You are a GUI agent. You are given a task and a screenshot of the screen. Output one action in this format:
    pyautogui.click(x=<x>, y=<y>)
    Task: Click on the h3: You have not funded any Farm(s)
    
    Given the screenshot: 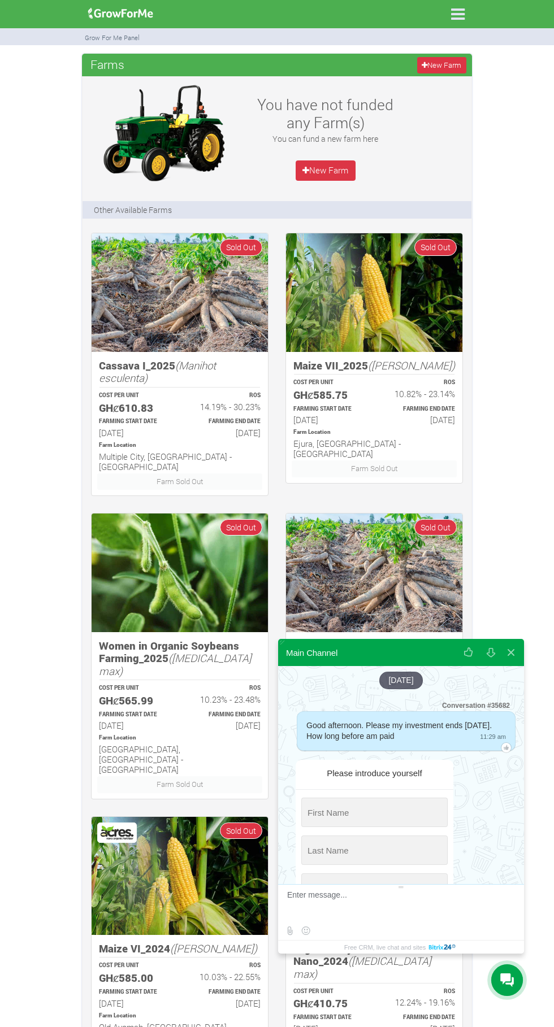 What is the action you would take?
    pyautogui.click(x=325, y=113)
    